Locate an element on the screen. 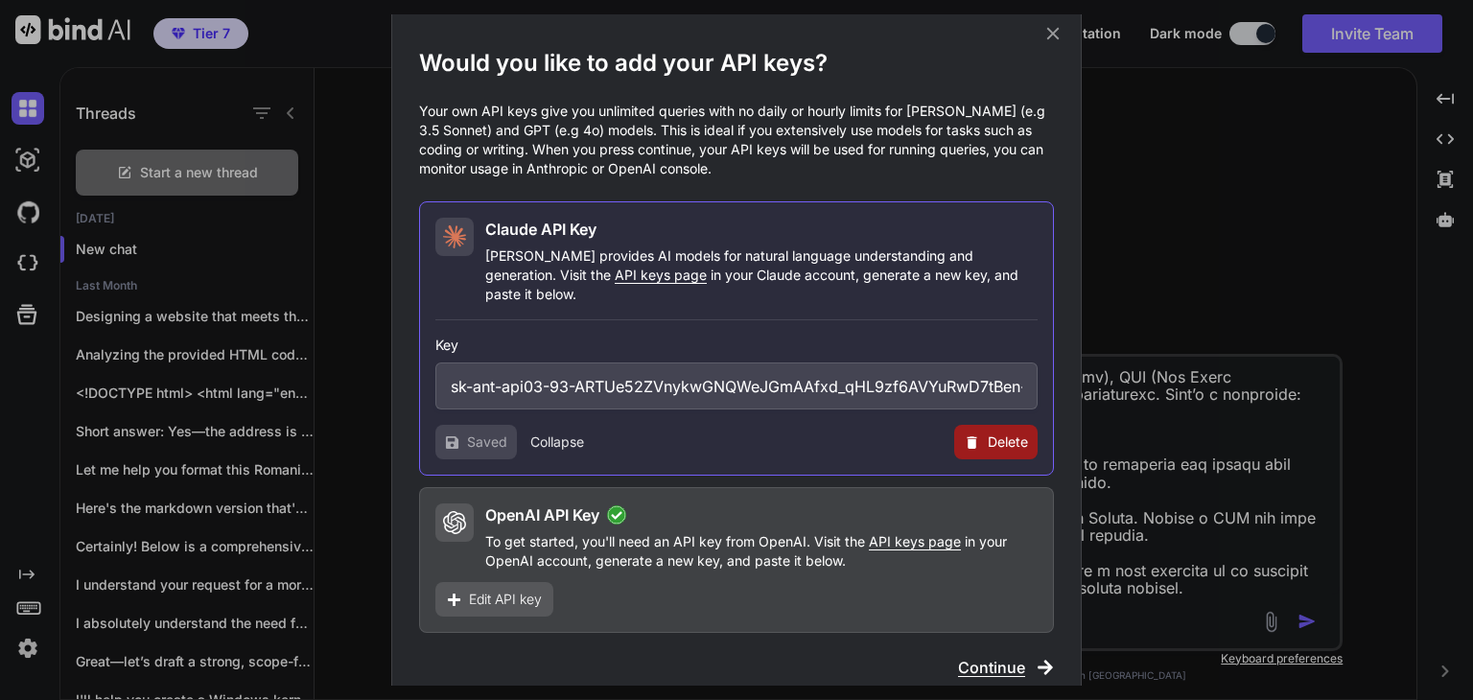 This screenshot has width=1473, height=700. h1: Would you like to add your API keys? is located at coordinates (736, 63).